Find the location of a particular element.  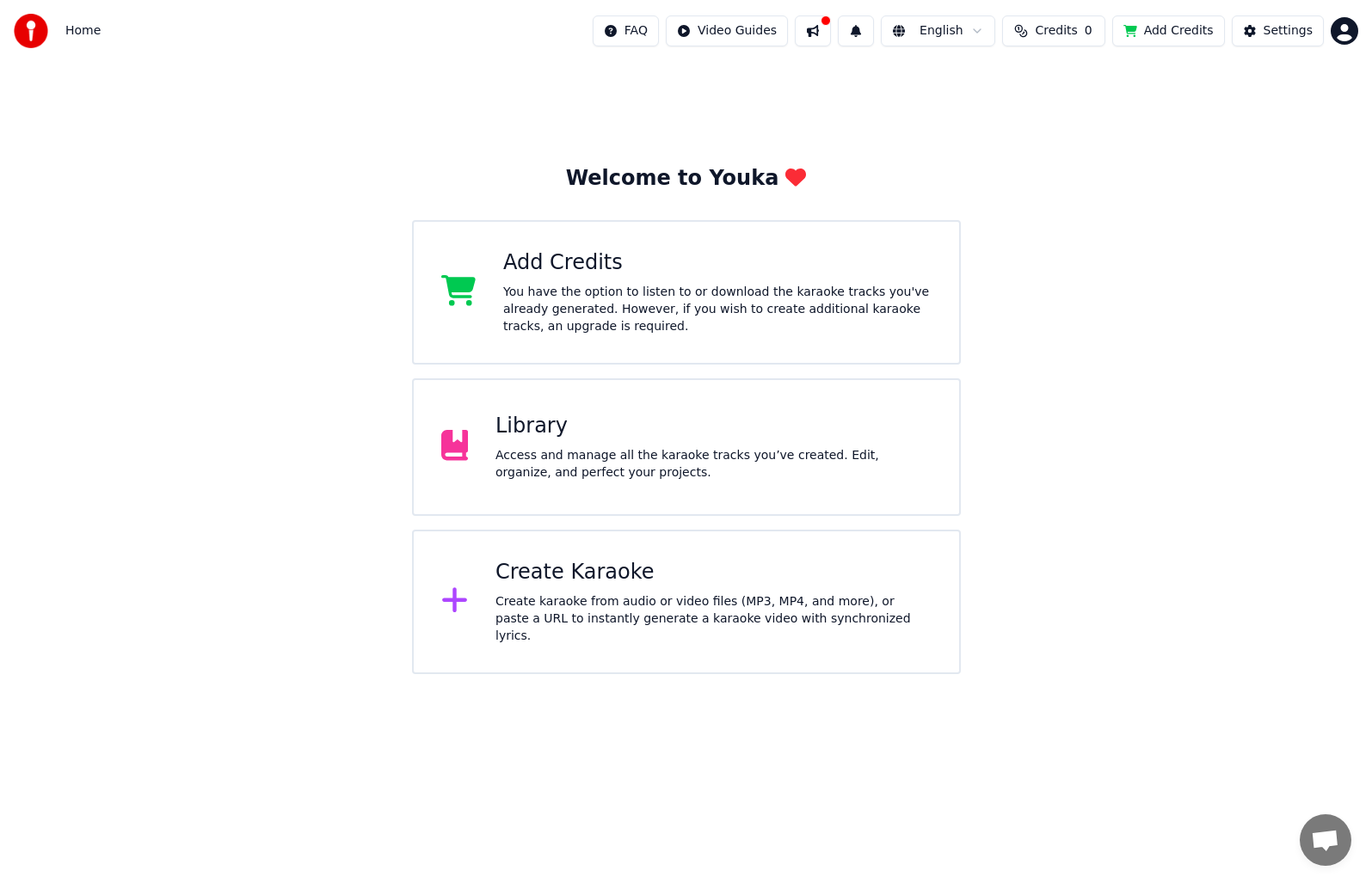

span: Home is located at coordinates (82, 31).